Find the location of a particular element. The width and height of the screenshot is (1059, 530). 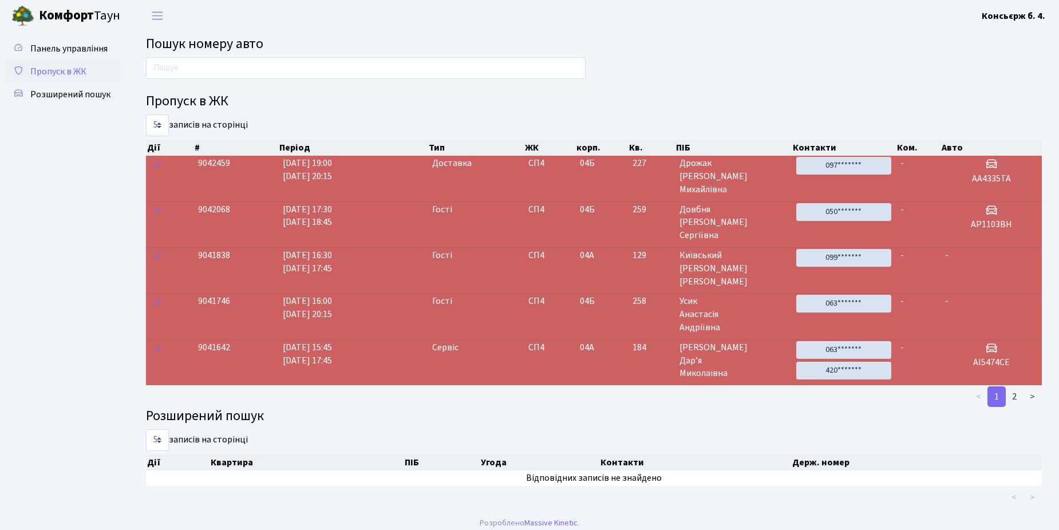

span: 9042068 is located at coordinates (214, 210).